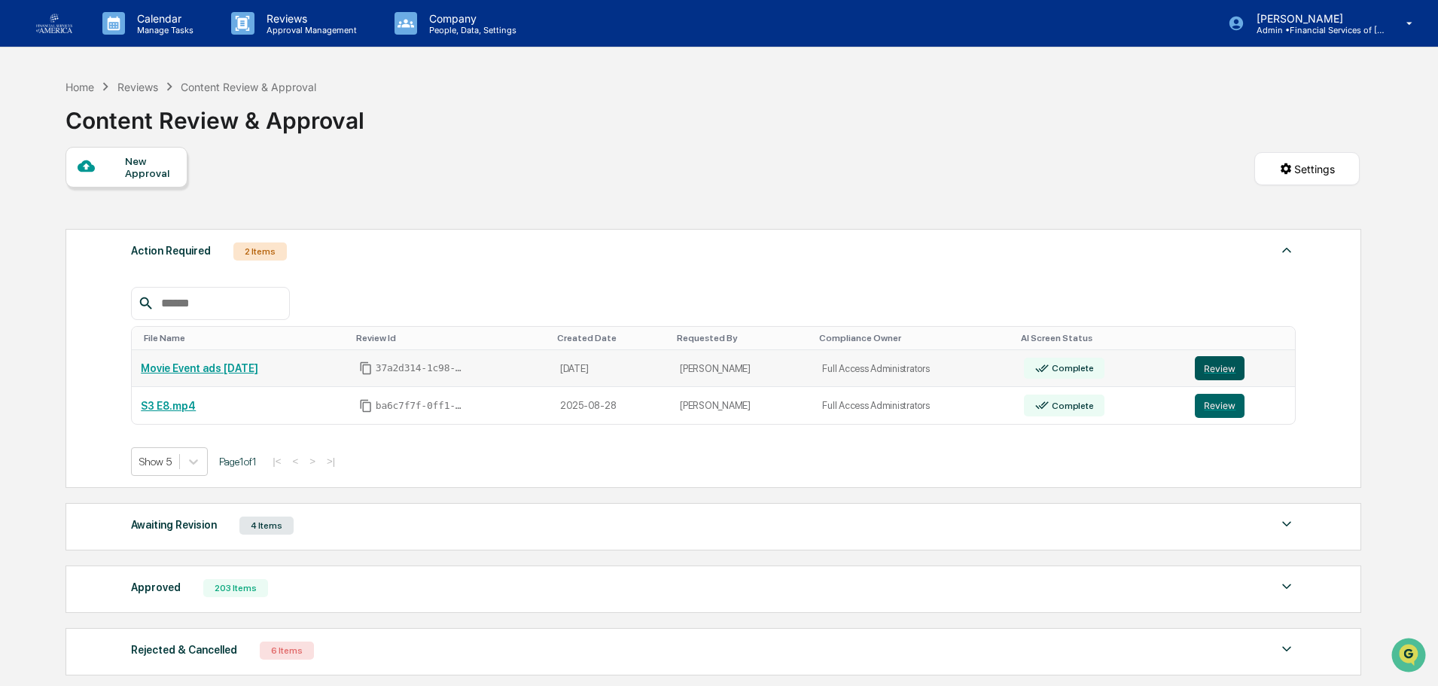  I want to click on p: Approval Management, so click(310, 30).